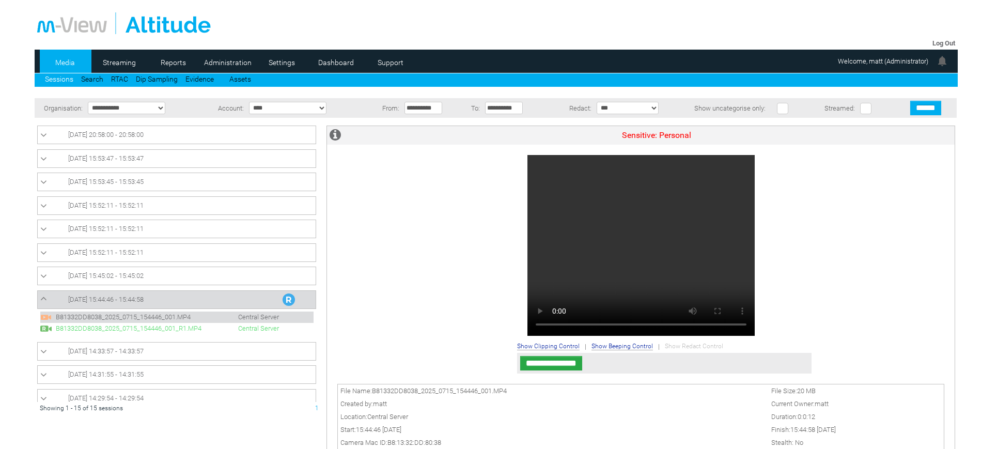 Image resolution: width=982 pixels, height=449 pixels. I want to click on img: R_Indication.svg, so click(289, 300).